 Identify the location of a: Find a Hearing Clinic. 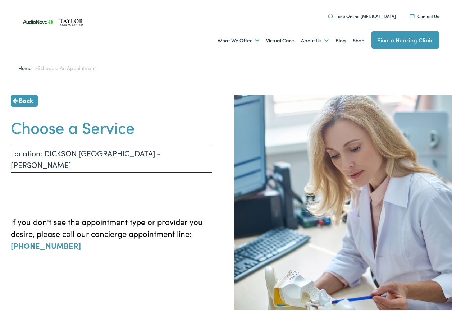
(406, 38).